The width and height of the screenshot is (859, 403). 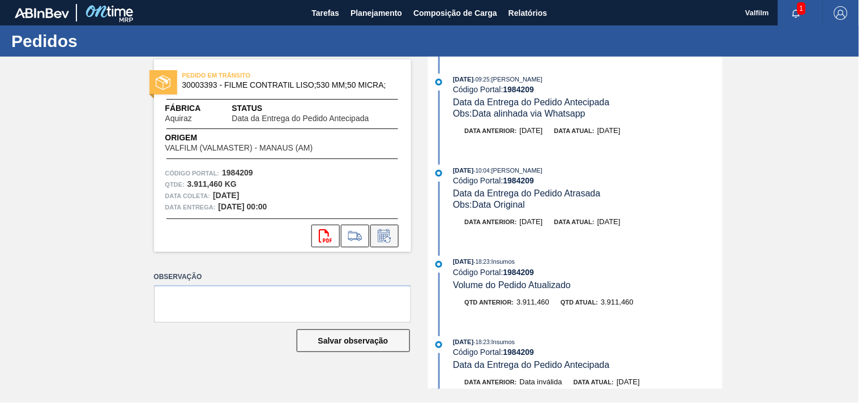 What do you see at coordinates (580, 303) in the screenshot?
I see `span: Qtd atual:` at bounding box center [580, 303].